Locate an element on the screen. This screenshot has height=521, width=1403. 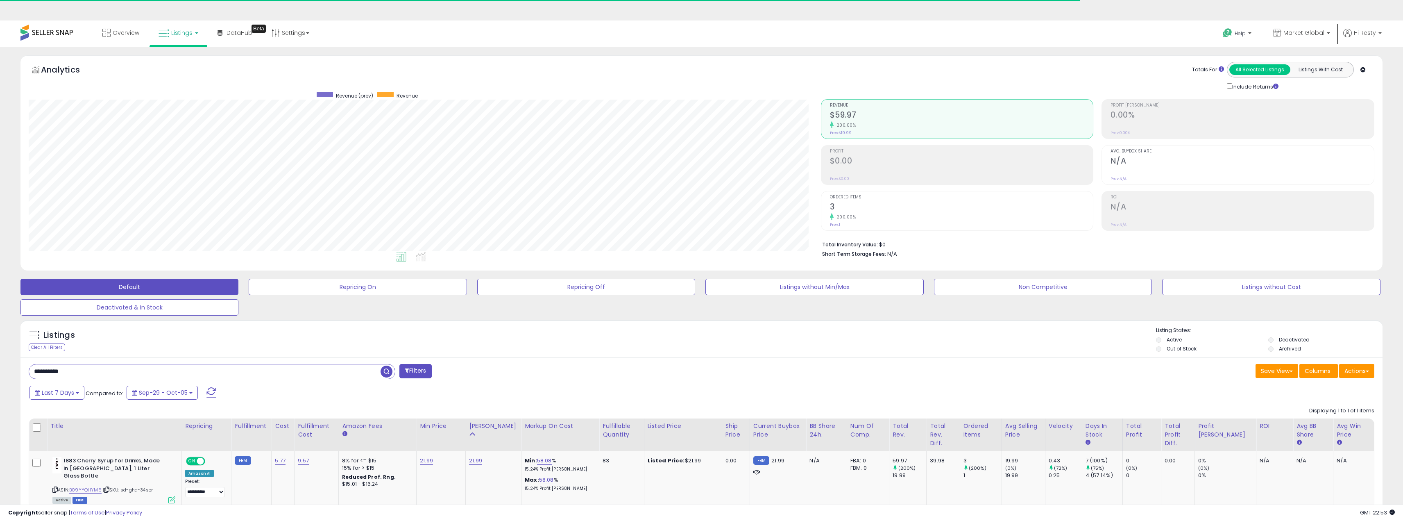
small: Prev: $0.00 is located at coordinates (839, 179).